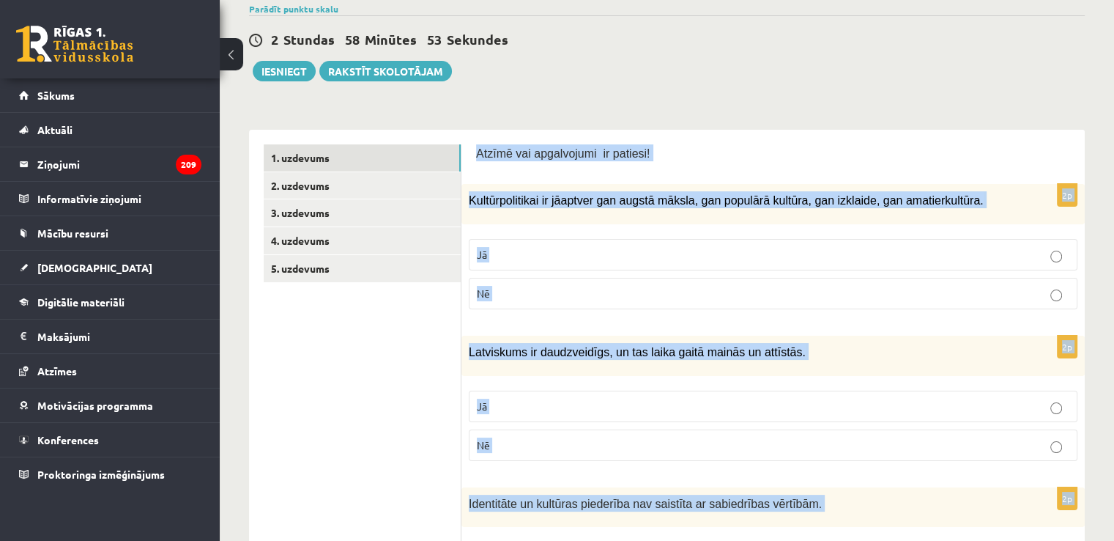 Image resolution: width=1114 pixels, height=541 pixels. What do you see at coordinates (110, 164) in the screenshot?
I see `a: Ziņojumi209` at bounding box center [110, 164].